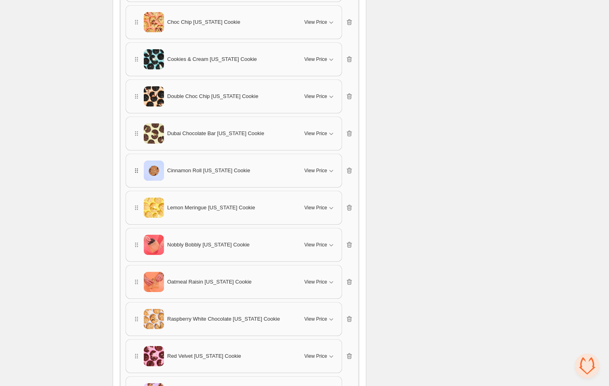 This screenshot has height=386, width=609. I want to click on img: Cinnamon Roll New York Cookie, so click(154, 171).